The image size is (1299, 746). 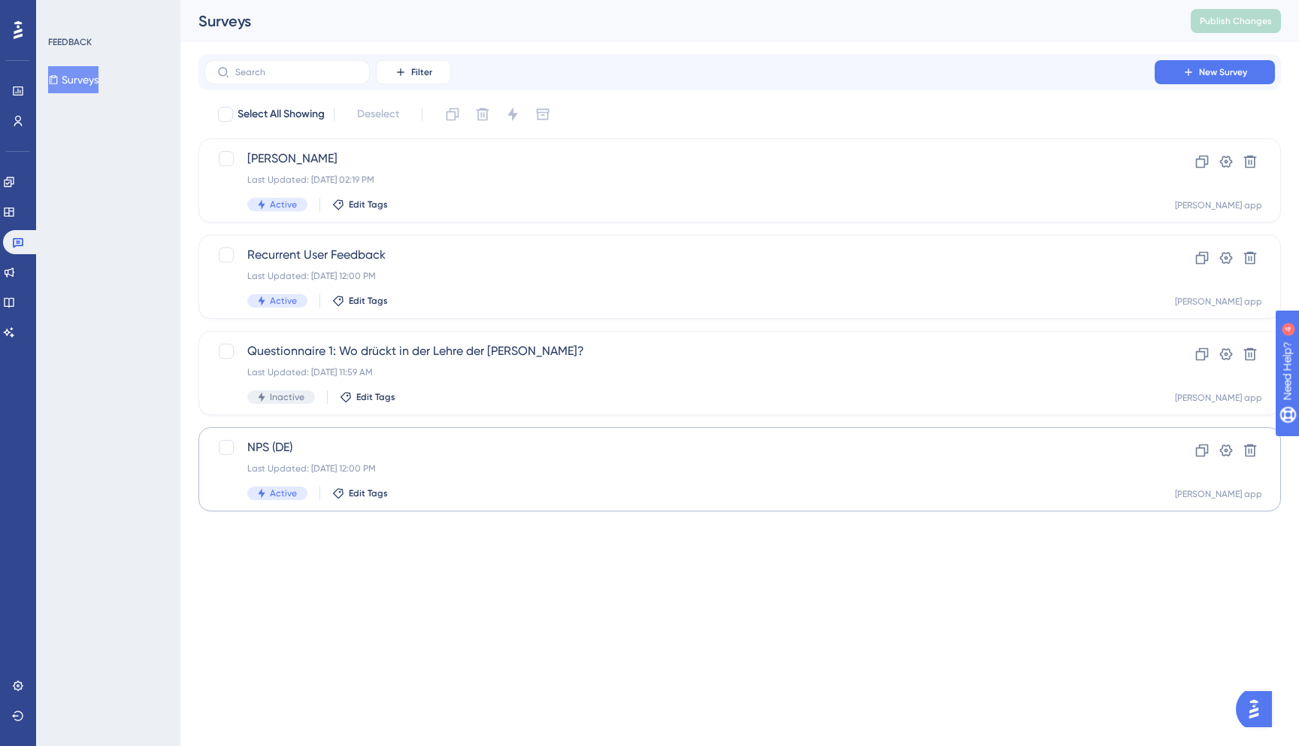 I want to click on button: Publish Changes, so click(x=1236, y=21).